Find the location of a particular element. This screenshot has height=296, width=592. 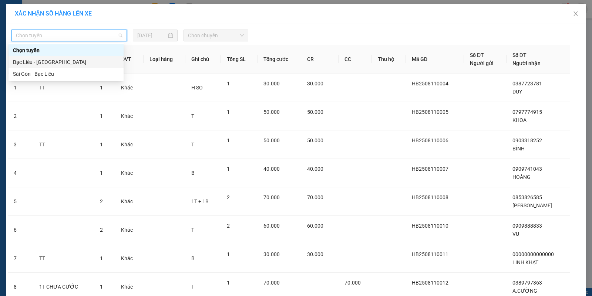

th: CR is located at coordinates (320, 59).